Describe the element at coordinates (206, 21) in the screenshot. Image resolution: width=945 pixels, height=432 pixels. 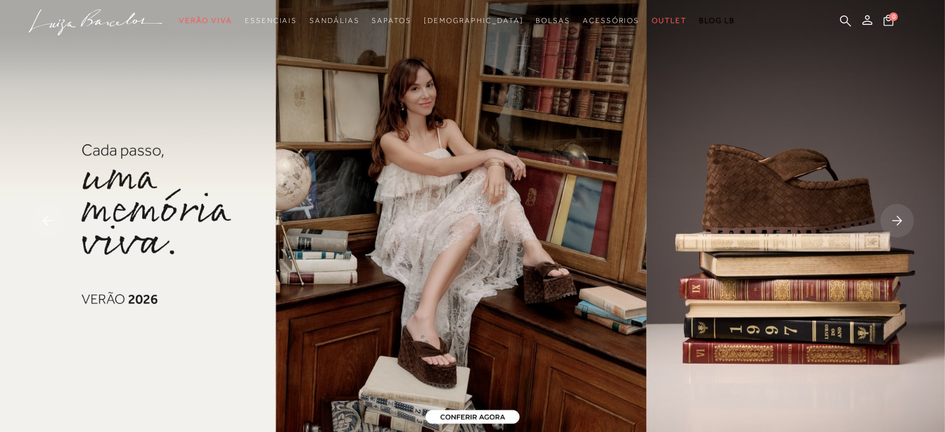
I see `span: Verão Viva` at that location.